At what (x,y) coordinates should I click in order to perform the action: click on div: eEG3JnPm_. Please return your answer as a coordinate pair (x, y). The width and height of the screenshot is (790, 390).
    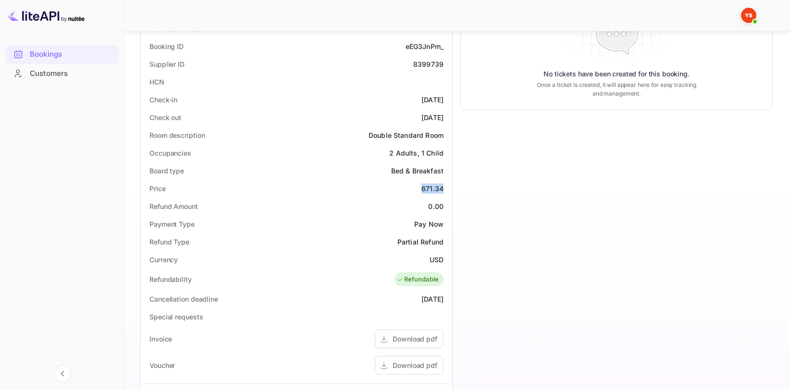
    Looking at the image, I should click on (424, 46).